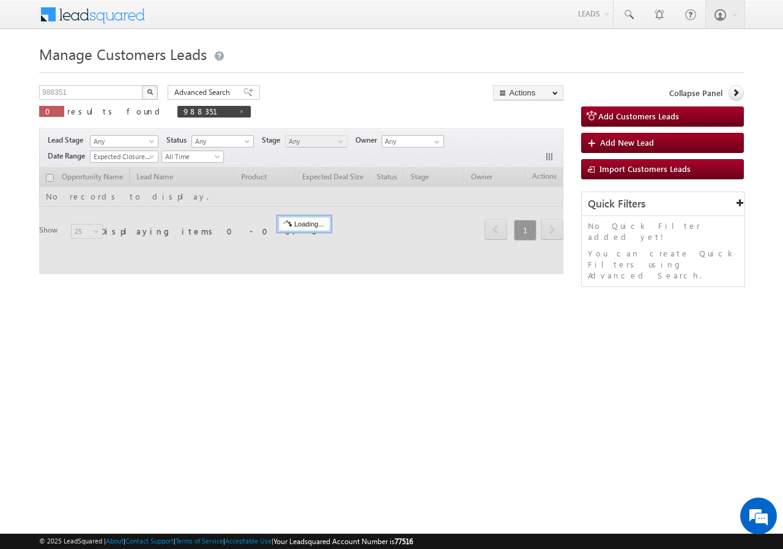 This screenshot has width=783, height=549. I want to click on span: Expected Closure Date, so click(122, 157).